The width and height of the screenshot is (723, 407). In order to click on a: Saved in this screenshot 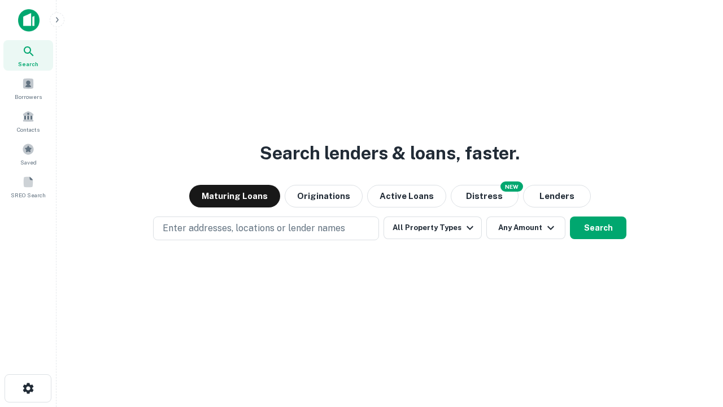, I will do `click(28, 154)`.